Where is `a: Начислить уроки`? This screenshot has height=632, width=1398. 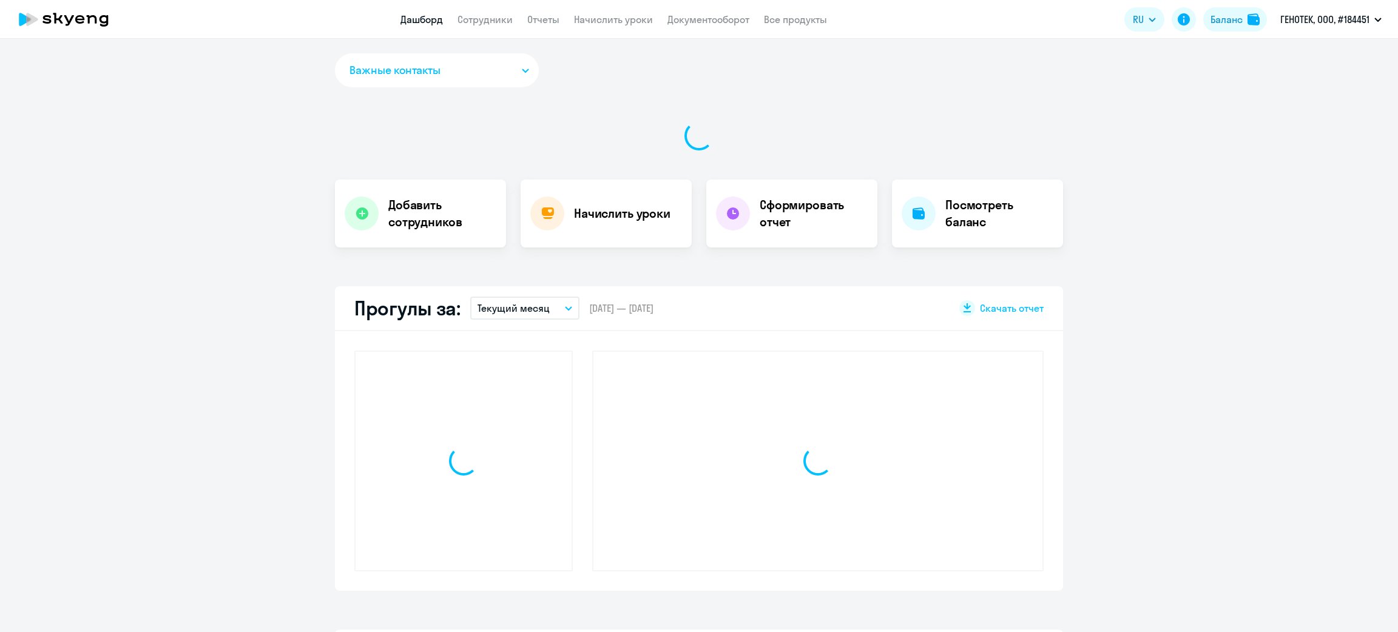 a: Начислить уроки is located at coordinates (613, 19).